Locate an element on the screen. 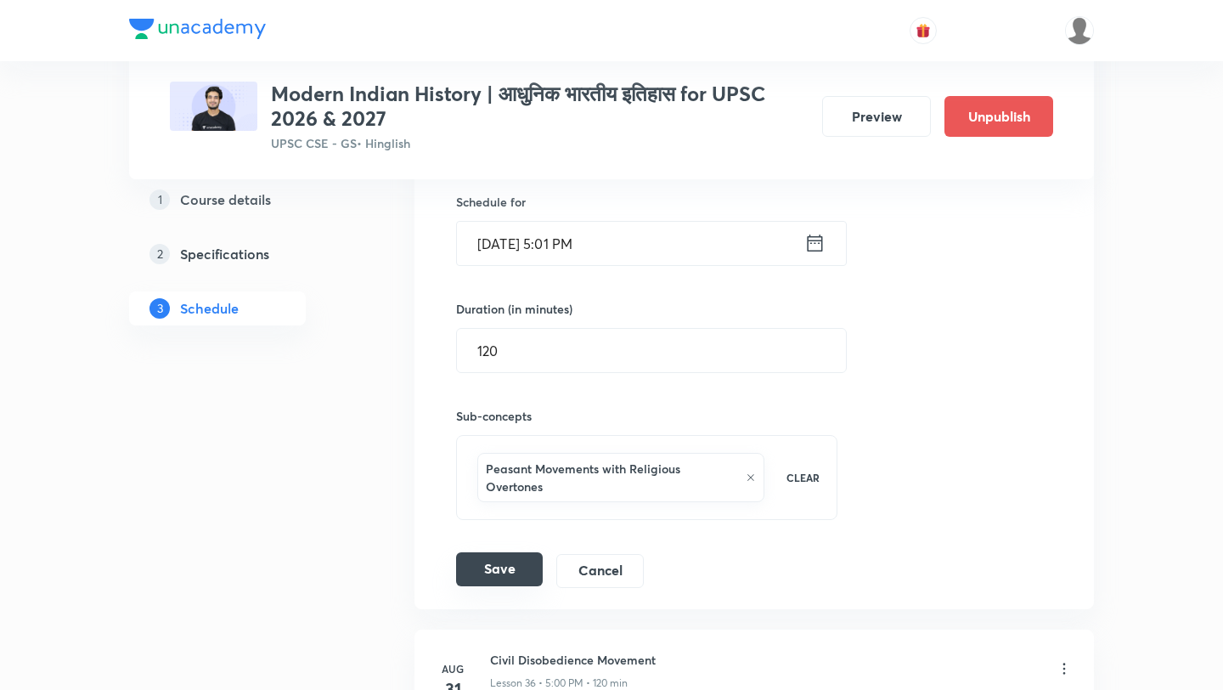 This screenshot has width=1223, height=690. input: 120 is located at coordinates (652, 350).